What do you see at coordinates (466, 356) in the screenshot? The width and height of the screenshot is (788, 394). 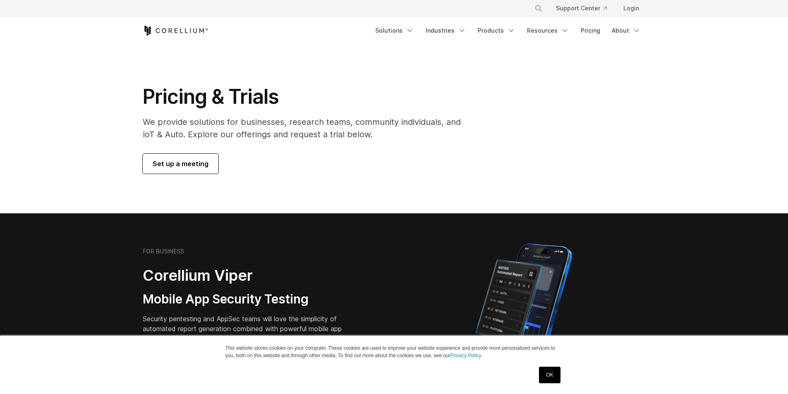 I see `a: Privacy Policy.` at bounding box center [466, 356].